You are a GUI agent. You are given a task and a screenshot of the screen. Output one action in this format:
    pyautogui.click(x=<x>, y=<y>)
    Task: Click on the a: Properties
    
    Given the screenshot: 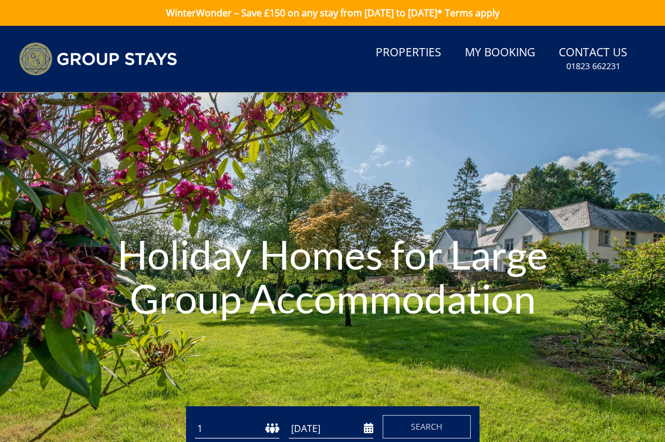 What is the action you would take?
    pyautogui.click(x=408, y=53)
    